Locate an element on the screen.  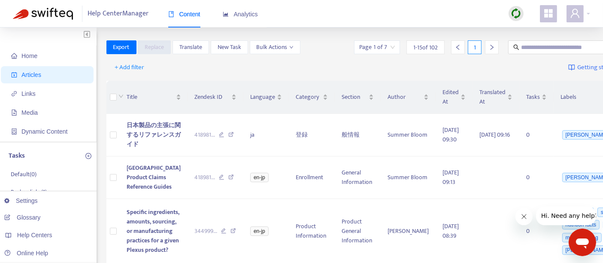
span: account-book is located at coordinates (14, 75).